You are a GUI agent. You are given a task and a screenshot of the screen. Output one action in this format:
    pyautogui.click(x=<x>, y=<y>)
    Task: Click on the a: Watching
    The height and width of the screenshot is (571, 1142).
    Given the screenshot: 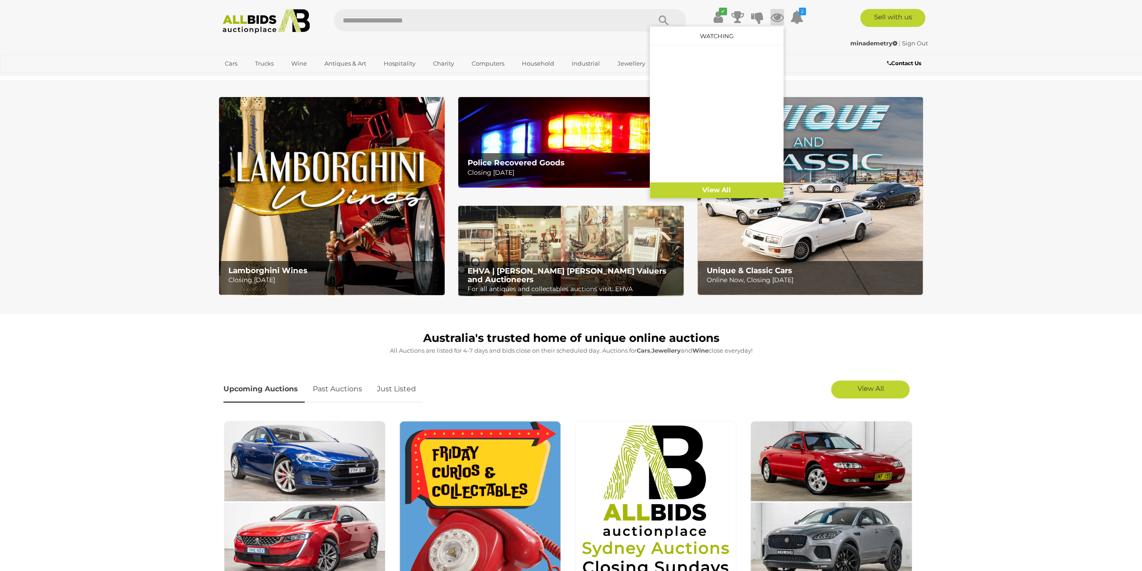 What is the action you would take?
    pyautogui.click(x=716, y=36)
    